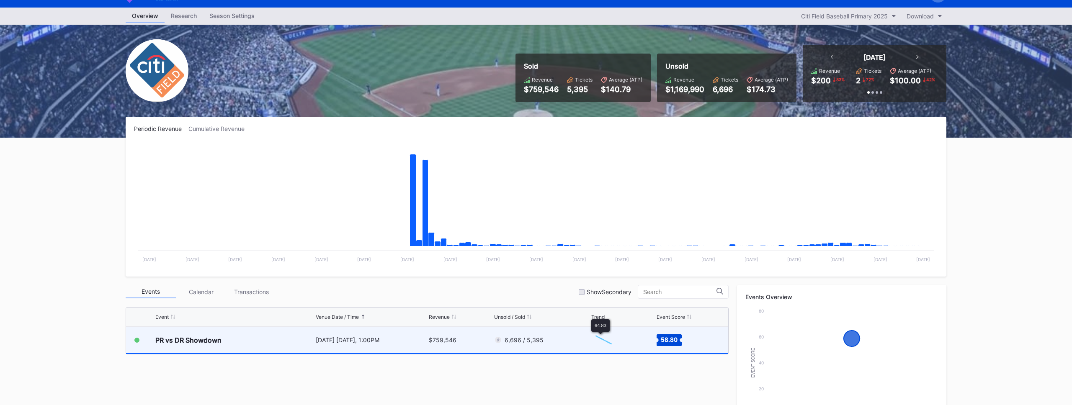 The image size is (1072, 405). I want to click on button: Download, so click(924, 16).